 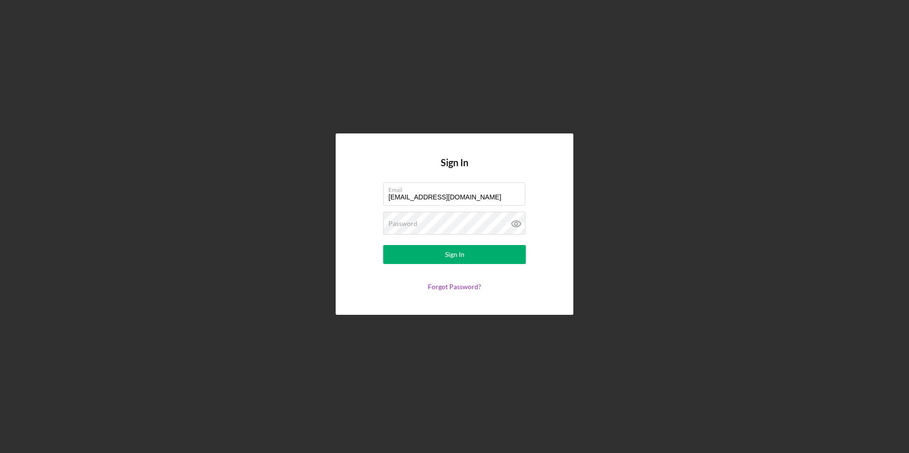 What do you see at coordinates (454, 170) in the screenshot?
I see `h4: Sign In` at bounding box center [454, 170].